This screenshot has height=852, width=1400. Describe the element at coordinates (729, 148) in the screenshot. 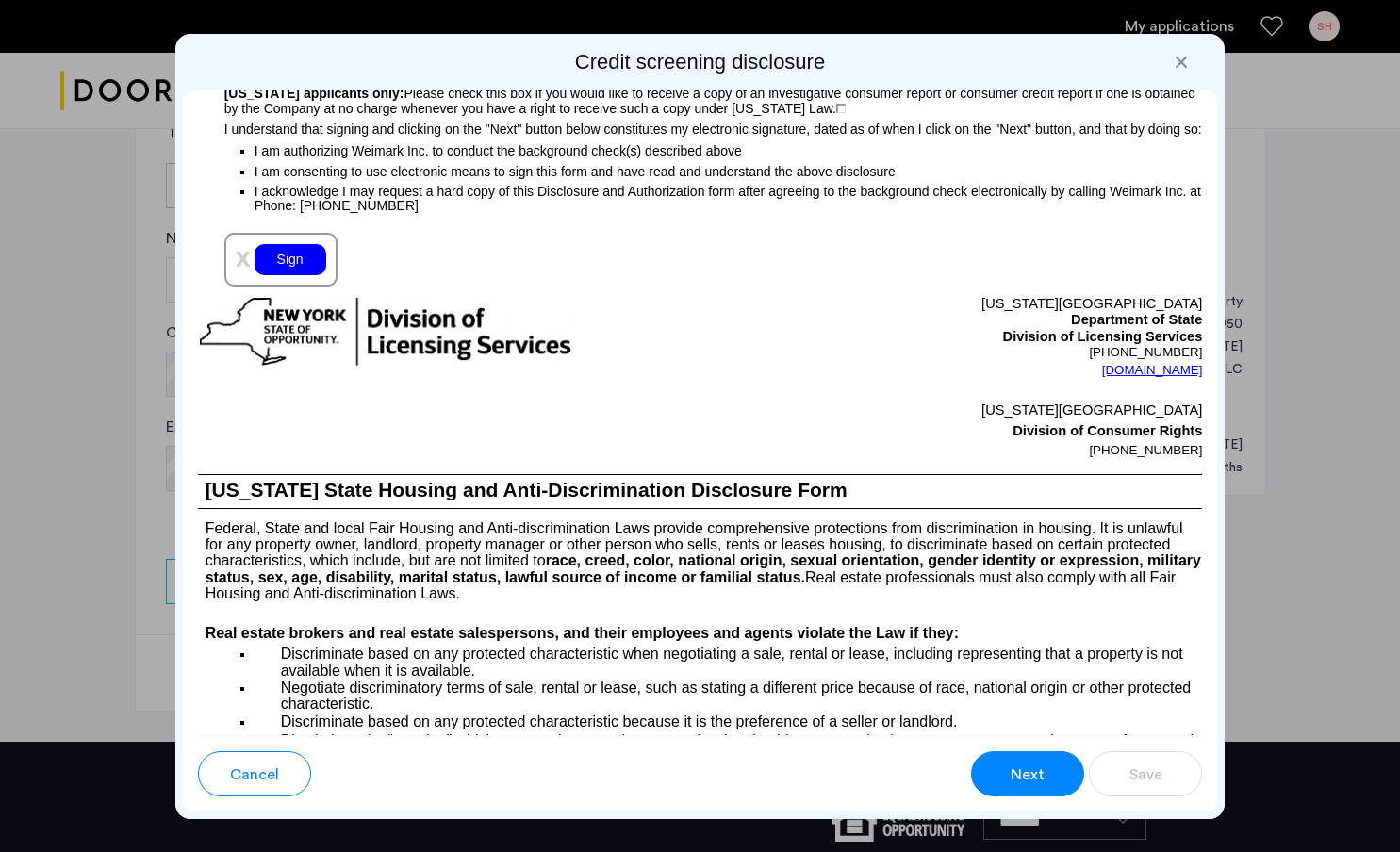

I see `p: I am authorizing Weimark Inc. to conduct the background check(s) described above` at that location.